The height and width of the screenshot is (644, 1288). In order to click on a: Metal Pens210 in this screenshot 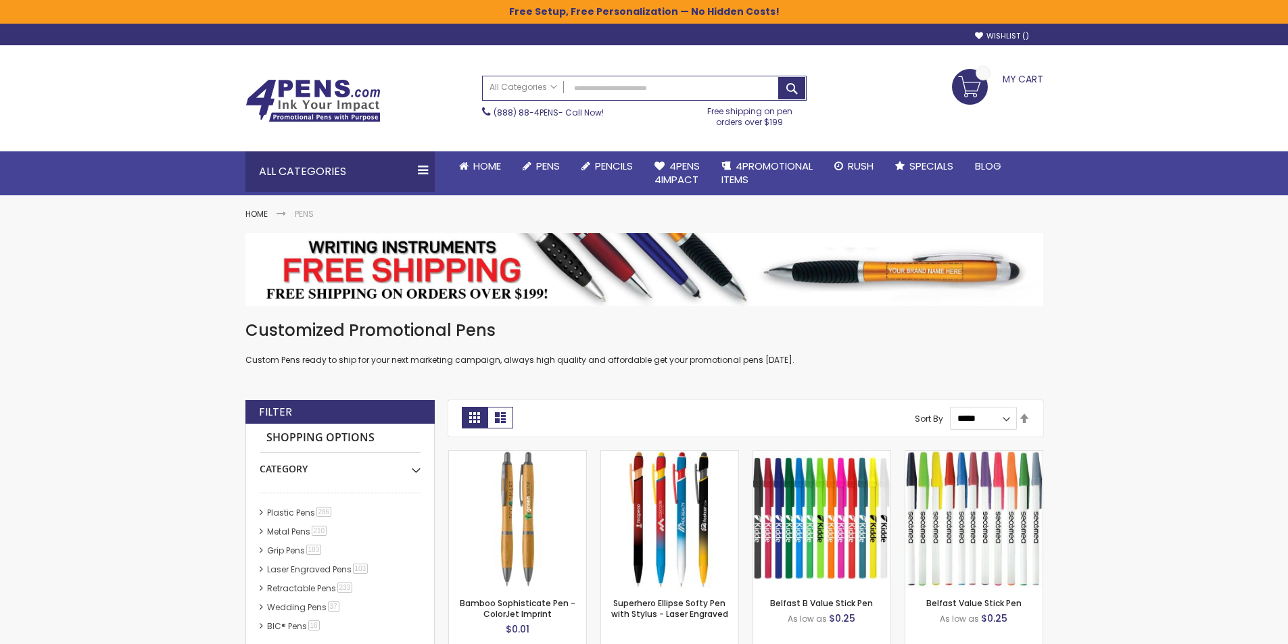, I will do `click(297, 531)`.